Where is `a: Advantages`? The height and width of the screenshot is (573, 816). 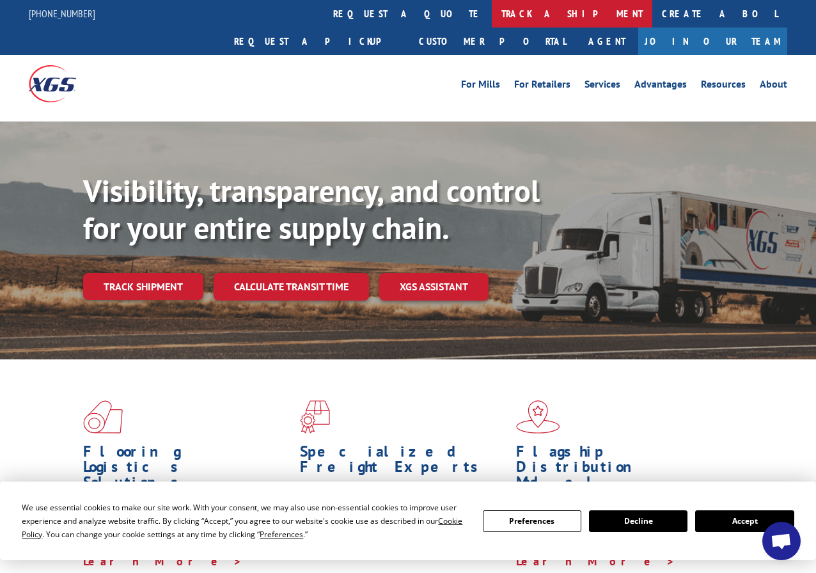
a: Advantages is located at coordinates (661, 86).